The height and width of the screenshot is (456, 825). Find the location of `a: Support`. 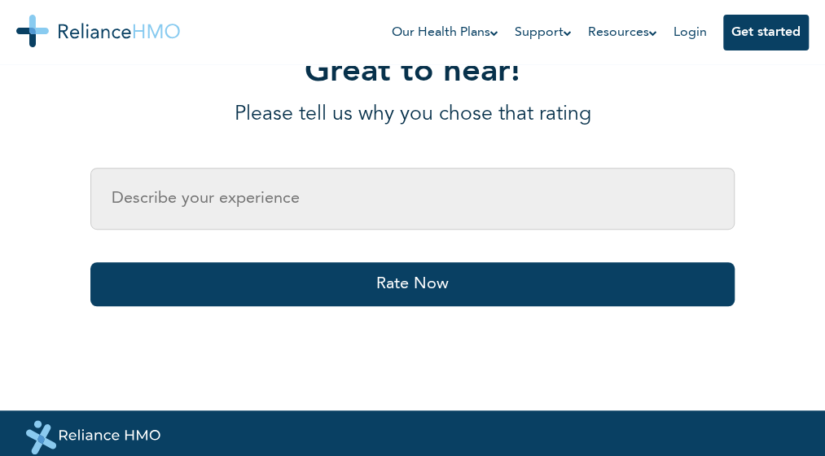

a: Support is located at coordinates (543, 33).